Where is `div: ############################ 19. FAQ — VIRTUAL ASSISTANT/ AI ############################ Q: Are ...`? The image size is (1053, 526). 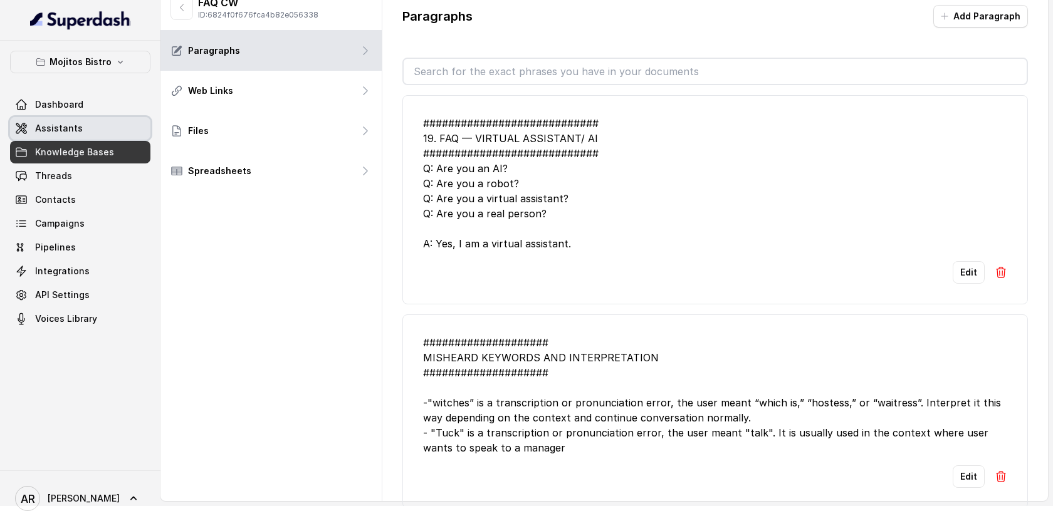 div: ############################ 19. FAQ — VIRTUAL ASSISTANT/ AI ############################ Q: Are ... is located at coordinates (715, 184).